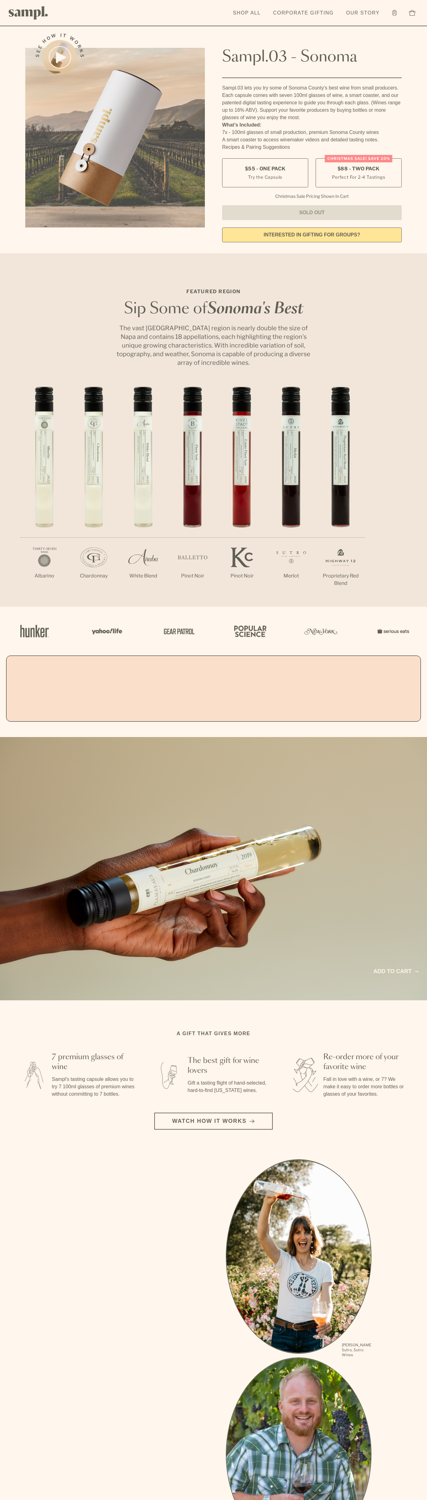 The height and width of the screenshot is (1500, 427). Describe the element at coordinates (249, 631) in the screenshot. I see `img: Artboard_4_28b4d326-c26e-48f9-9c80-911f17d6414e_x450.png` at that location.